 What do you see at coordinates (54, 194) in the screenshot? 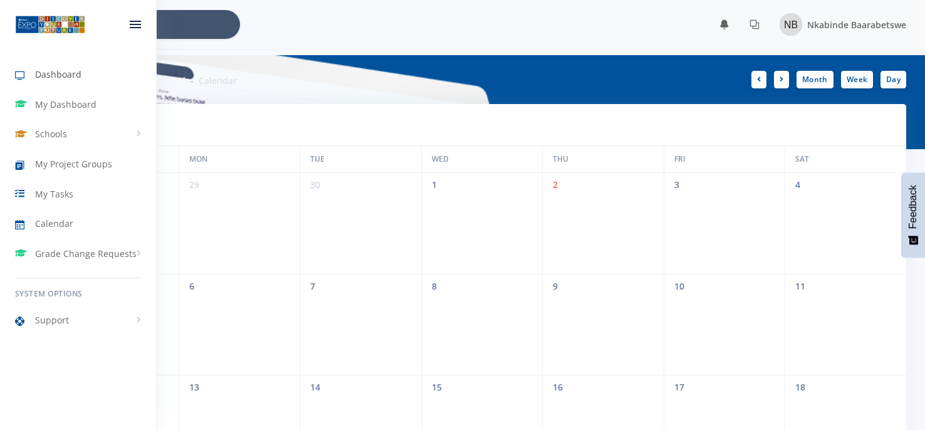
I see `span: My Tasks` at bounding box center [54, 194].